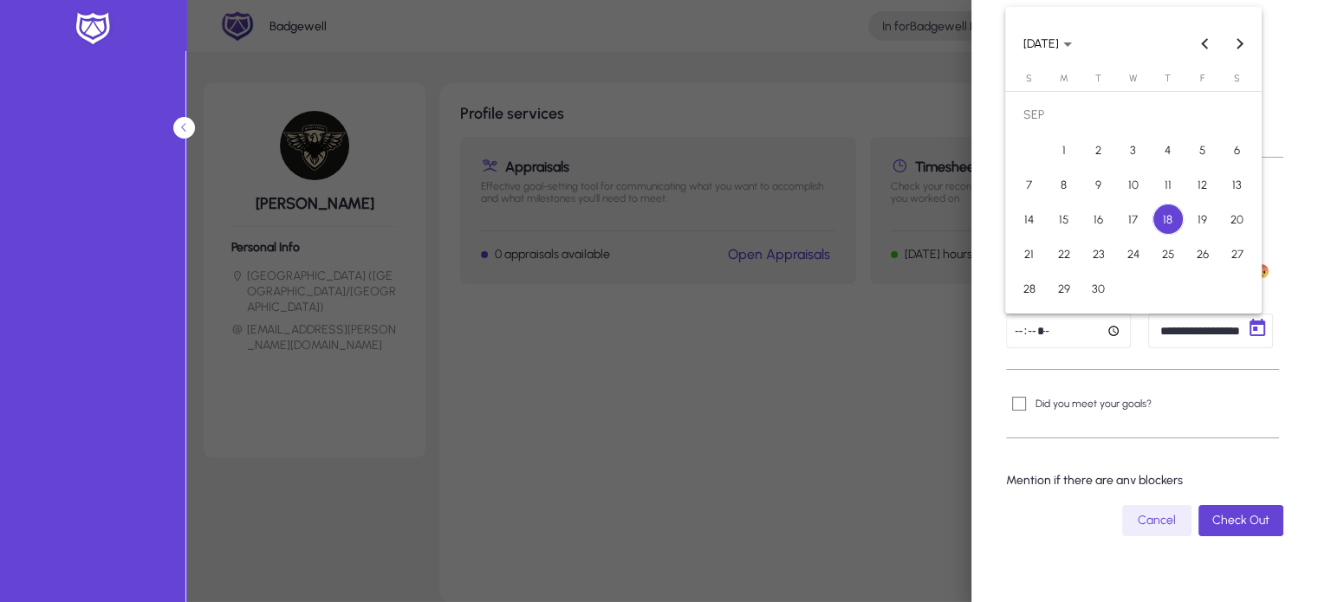 This screenshot has height=602, width=1318. Describe the element at coordinates (1099, 254) in the screenshot. I see `button: Sep 23, 2025` at that location.